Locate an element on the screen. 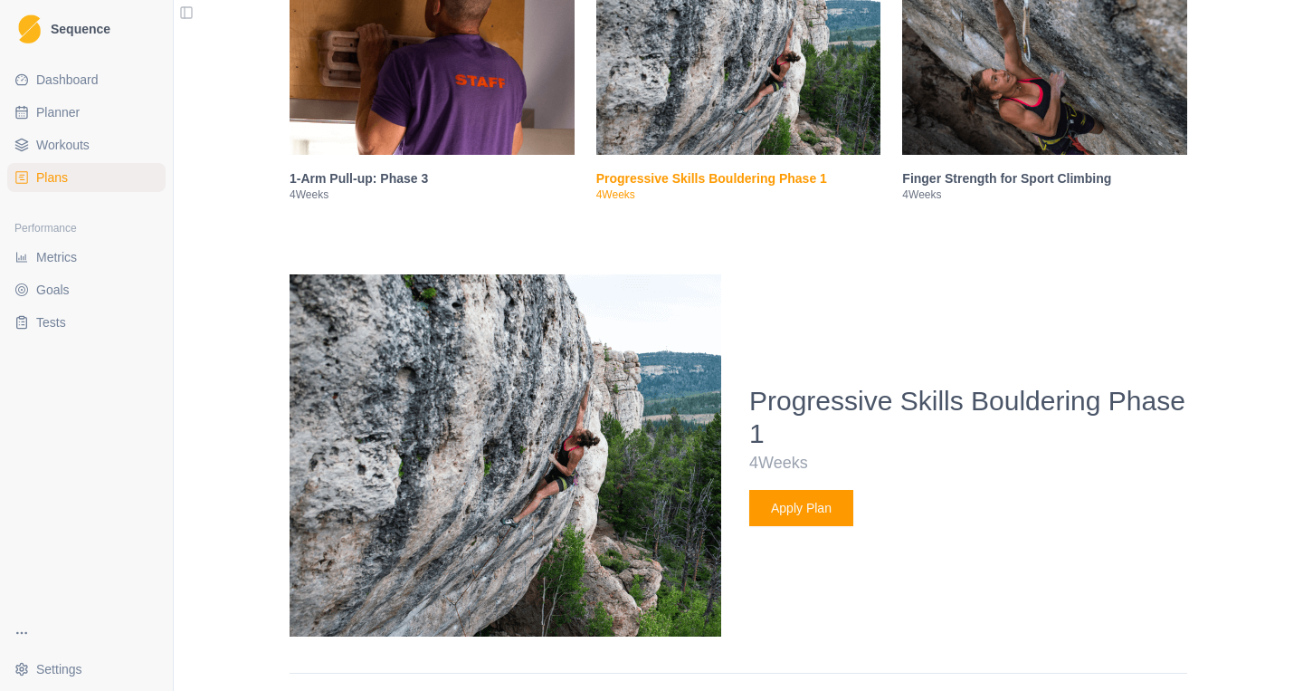  button: Apply Plan is located at coordinates (801, 508).